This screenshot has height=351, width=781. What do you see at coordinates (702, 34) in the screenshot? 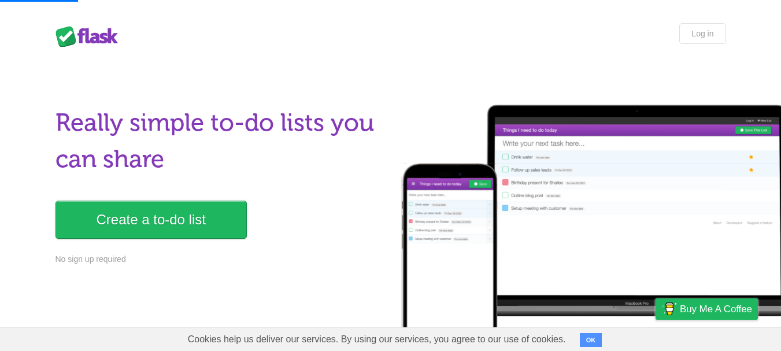
I see `a: Log in` at bounding box center [702, 34].